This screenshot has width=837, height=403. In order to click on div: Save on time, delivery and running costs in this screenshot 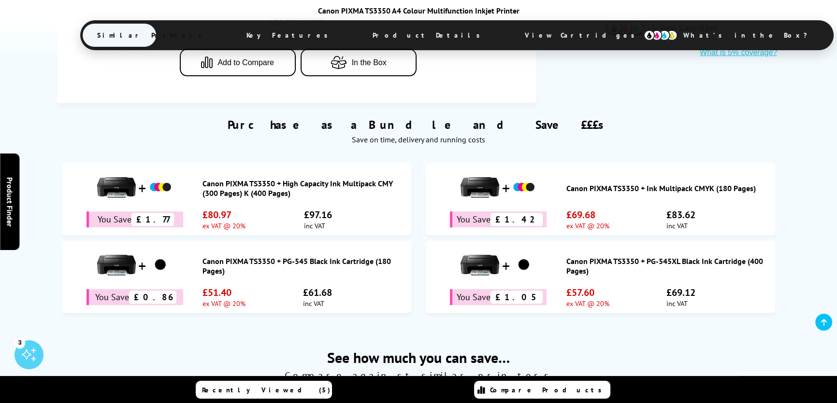, I will do `click(418, 140)`.